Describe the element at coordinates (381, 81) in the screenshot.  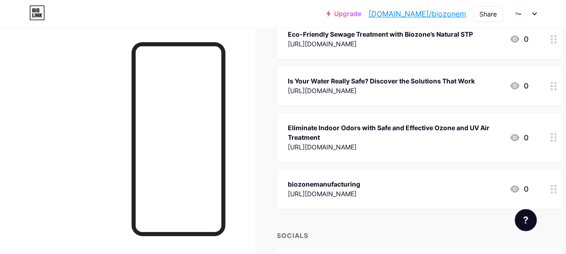
I see `div: Is Your Water Really Safe? Discover the Solutions That Work` at that location.